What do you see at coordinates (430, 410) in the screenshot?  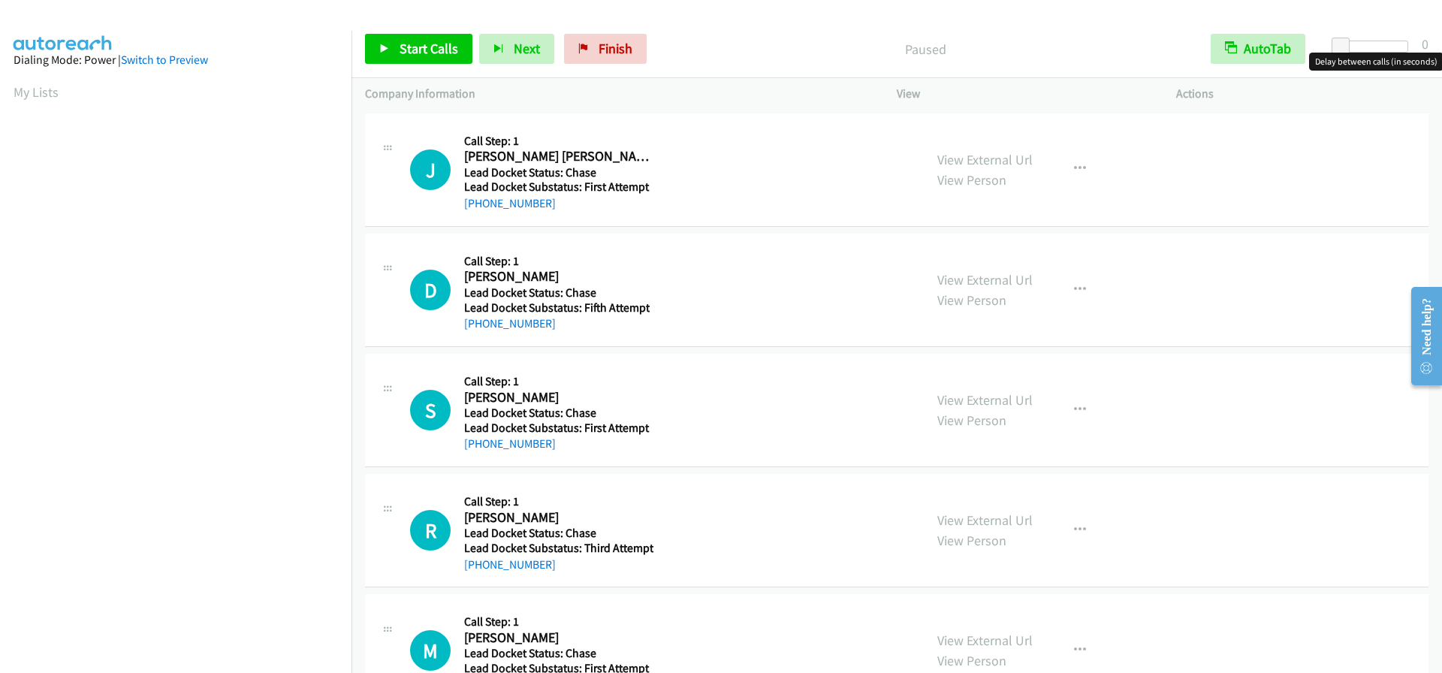 I see `h1: S` at bounding box center [430, 410].